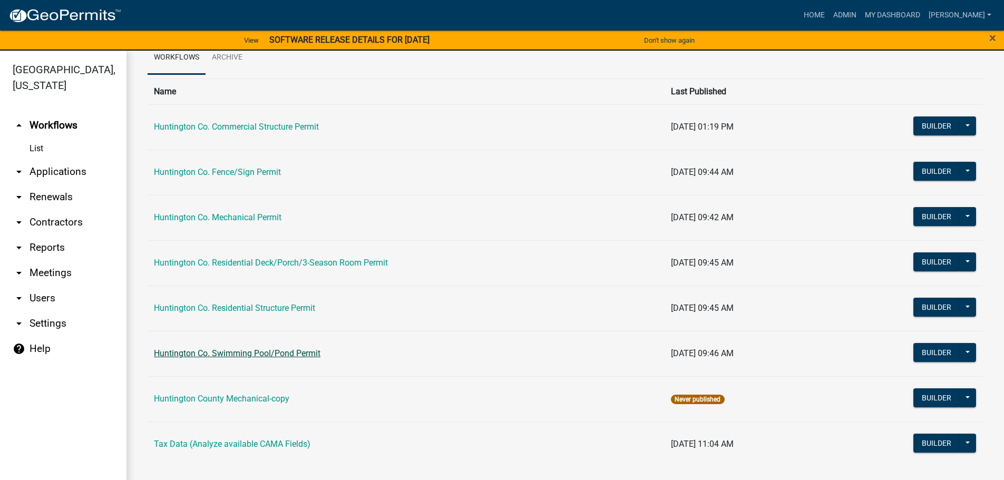 Image resolution: width=1004 pixels, height=480 pixels. Describe the element at coordinates (232, 444) in the screenshot. I see `a: Tax Data (Analyze available CAMA Fields)` at that location.